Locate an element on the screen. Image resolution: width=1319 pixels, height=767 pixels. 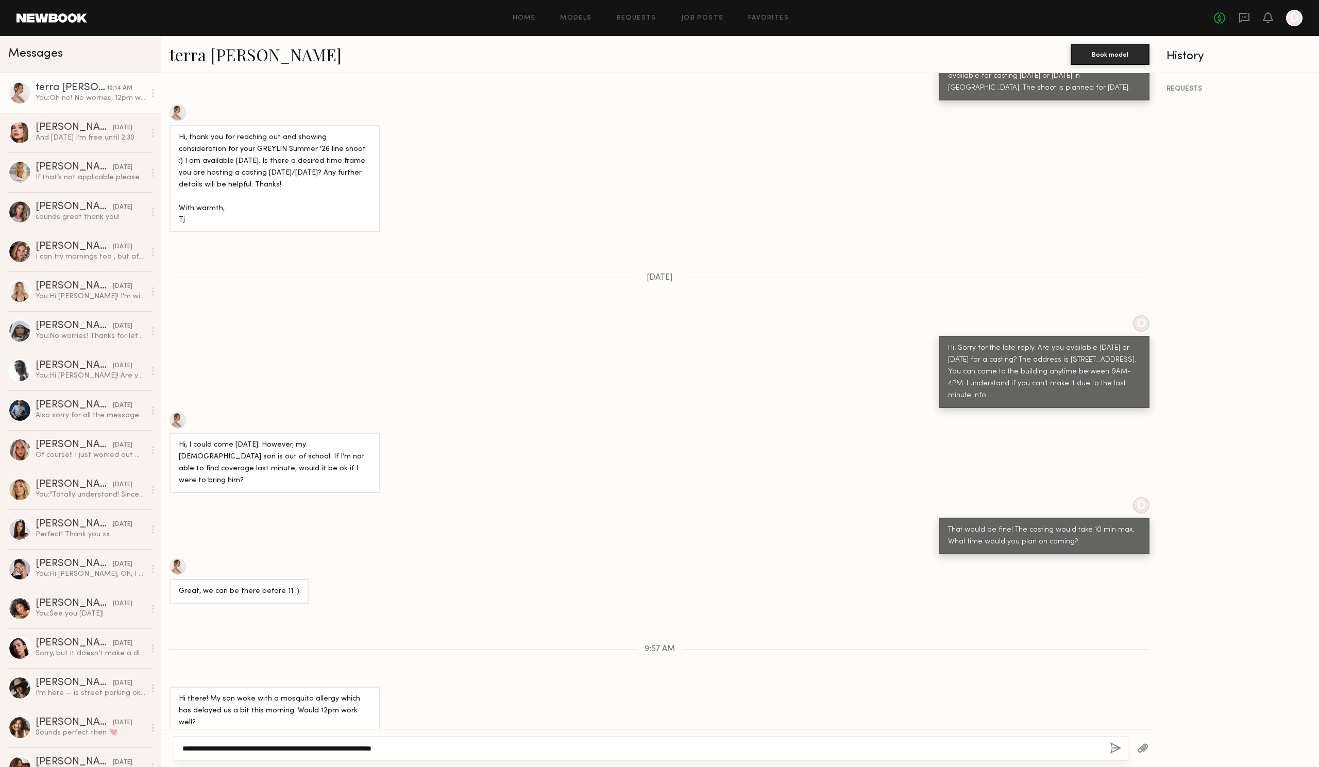
div: Hi there! My son woke with a mosquito allergy which has delayed us a bit this morning. Would 12pm... is located at coordinates (275, 711).